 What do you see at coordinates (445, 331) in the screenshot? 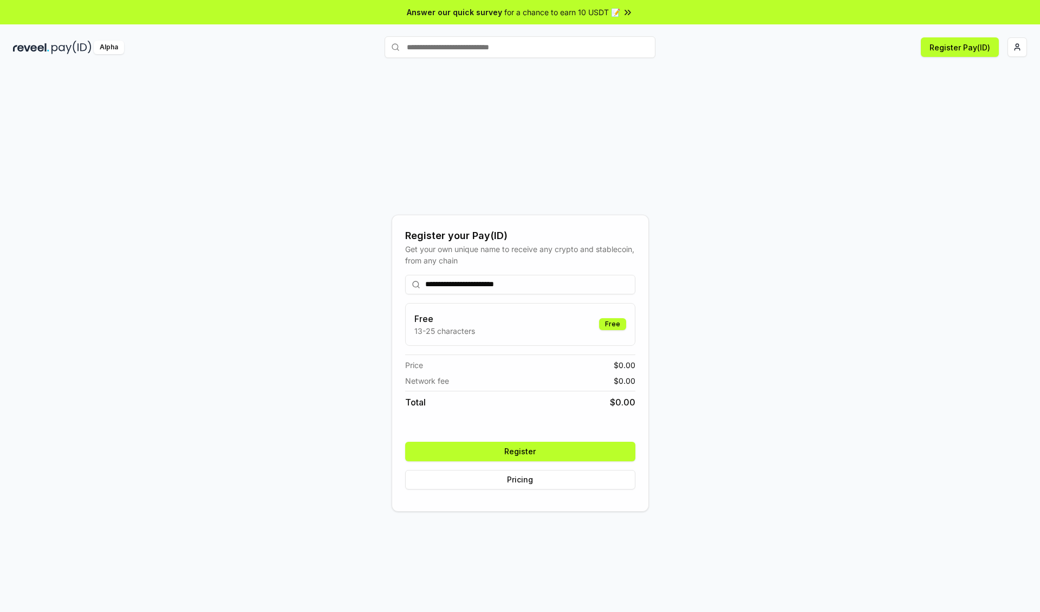
I see `p: 13-25 characters` at bounding box center [445, 331].